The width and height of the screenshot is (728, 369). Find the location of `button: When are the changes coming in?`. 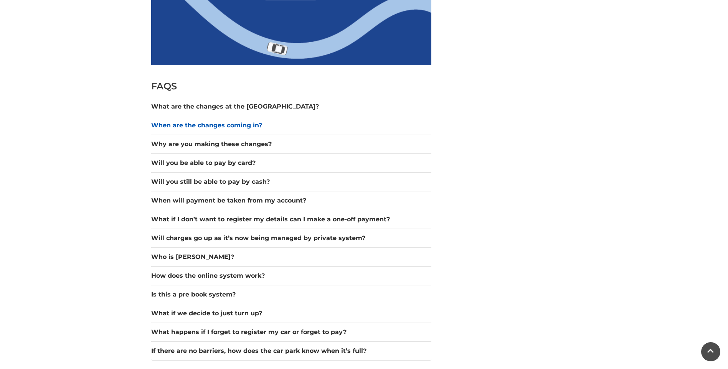

button: When are the changes coming in? is located at coordinates (291, 125).